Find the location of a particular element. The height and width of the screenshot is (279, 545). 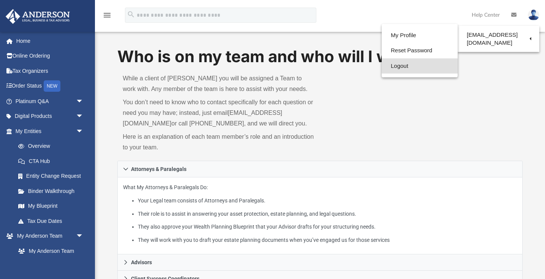

a: Online Ordering is located at coordinates (50, 56).